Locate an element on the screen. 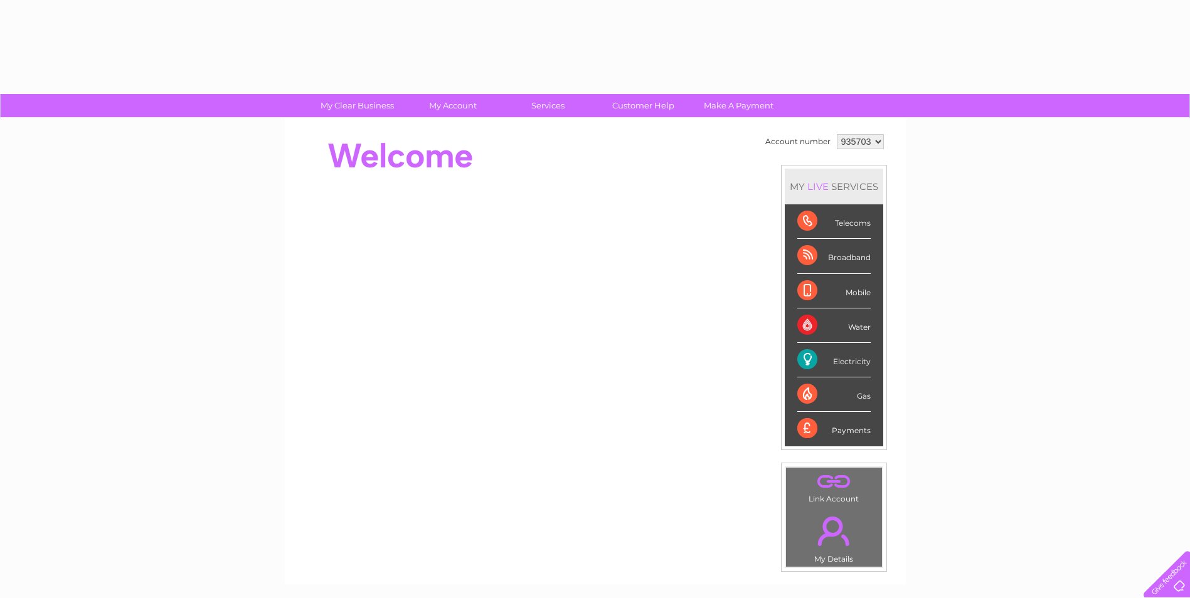 The width and height of the screenshot is (1190, 598). td: Account number is located at coordinates (798, 142).